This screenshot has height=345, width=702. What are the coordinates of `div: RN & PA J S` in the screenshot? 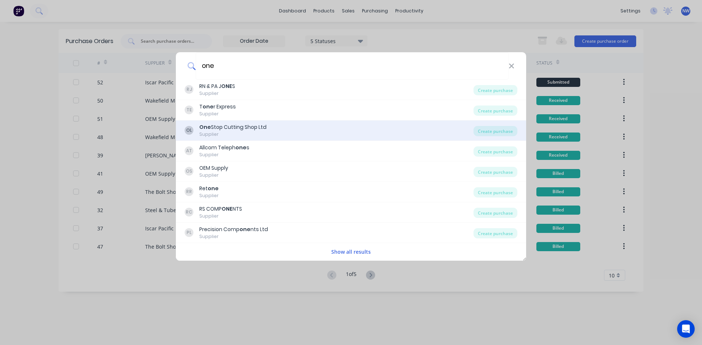 It's located at (217, 86).